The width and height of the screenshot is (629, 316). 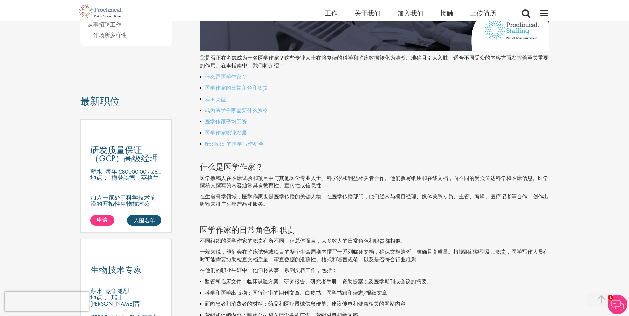 I want to click on font: 最新职位, so click(x=100, y=101).